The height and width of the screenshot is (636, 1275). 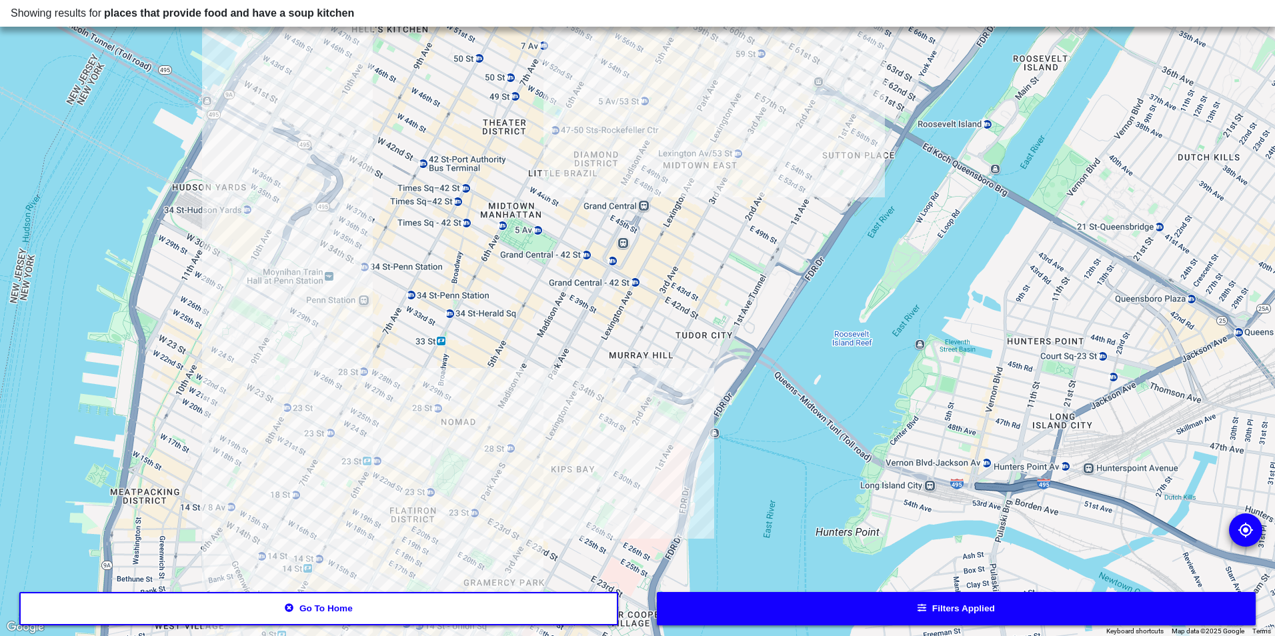 What do you see at coordinates (1245, 530) in the screenshot?
I see `img: go to my location` at bounding box center [1245, 530].